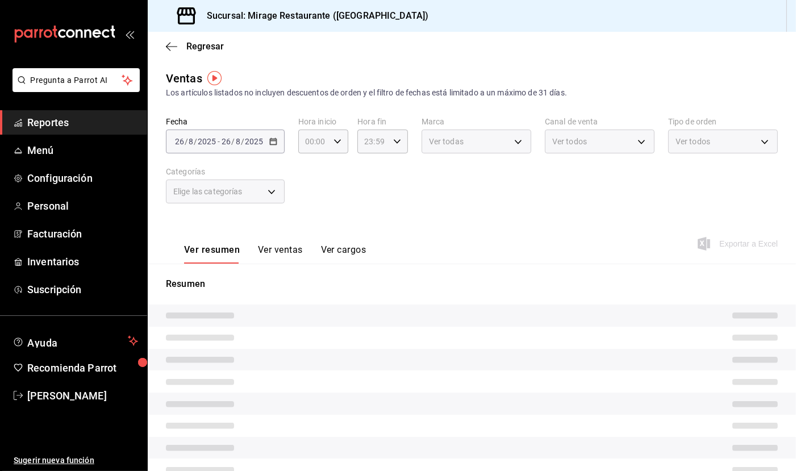  What do you see at coordinates (225, 122) in the screenshot?
I see `label: Fecha` at bounding box center [225, 122].